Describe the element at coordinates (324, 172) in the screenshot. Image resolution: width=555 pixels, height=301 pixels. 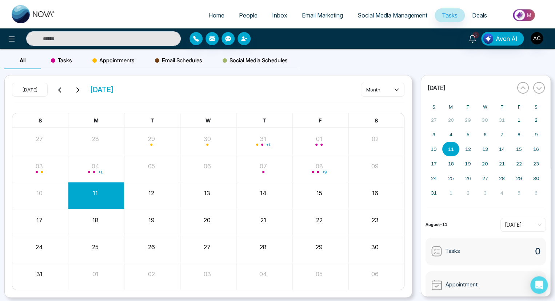
I see `span: + 9` at that location.